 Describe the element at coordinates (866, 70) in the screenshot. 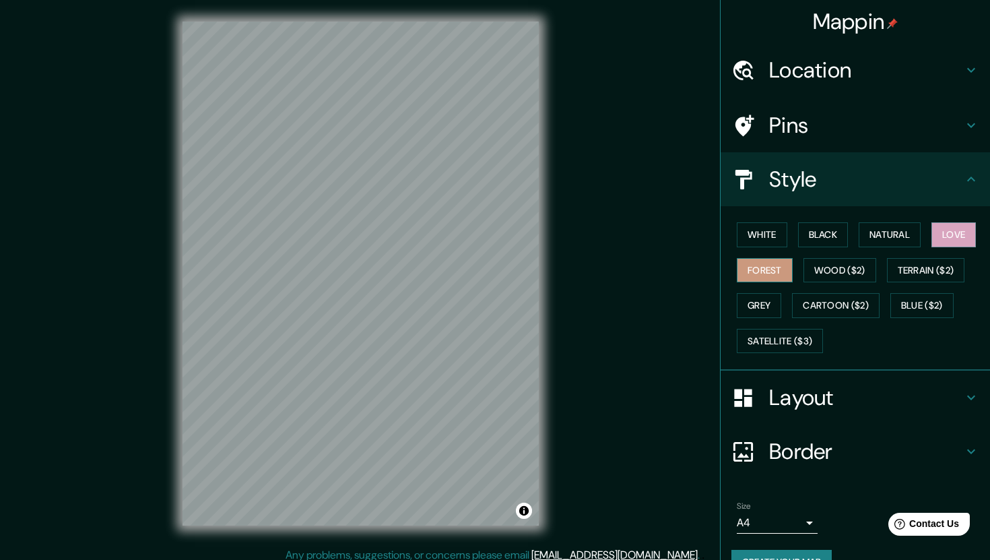

I see `h4: Location` at that location.